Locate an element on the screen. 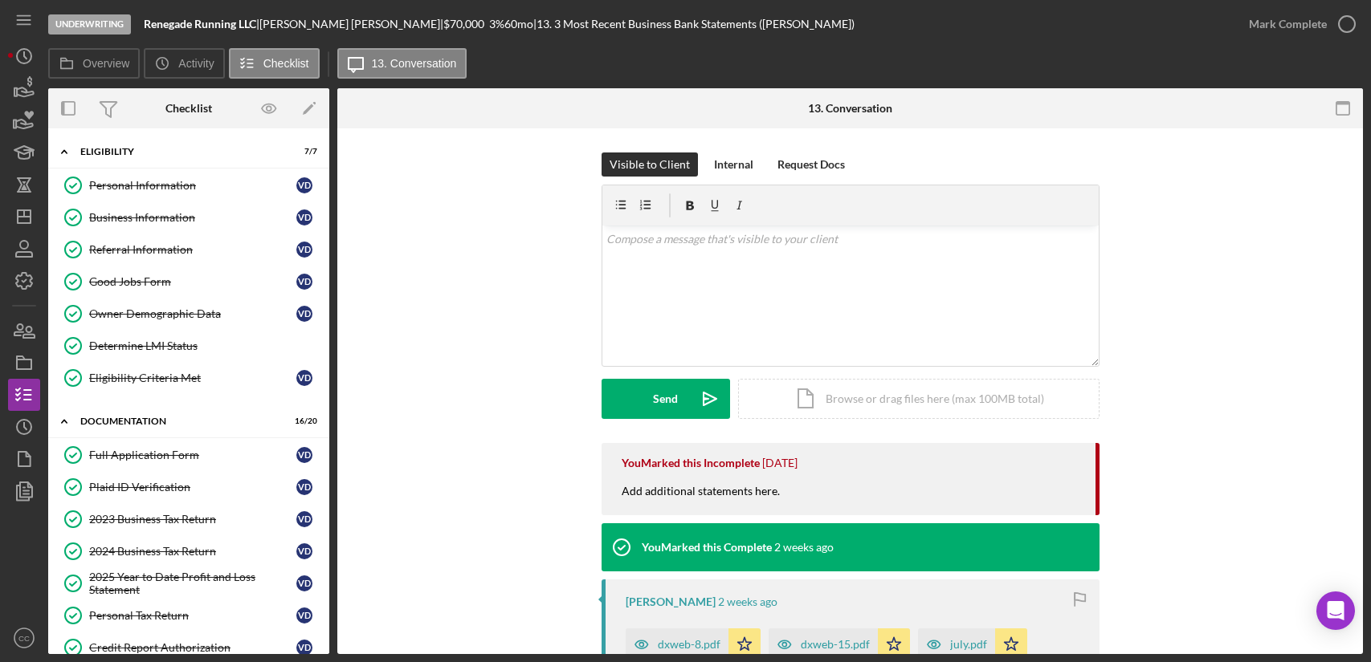 The height and width of the screenshot is (662, 1371). label: Activity is located at coordinates (196, 63).